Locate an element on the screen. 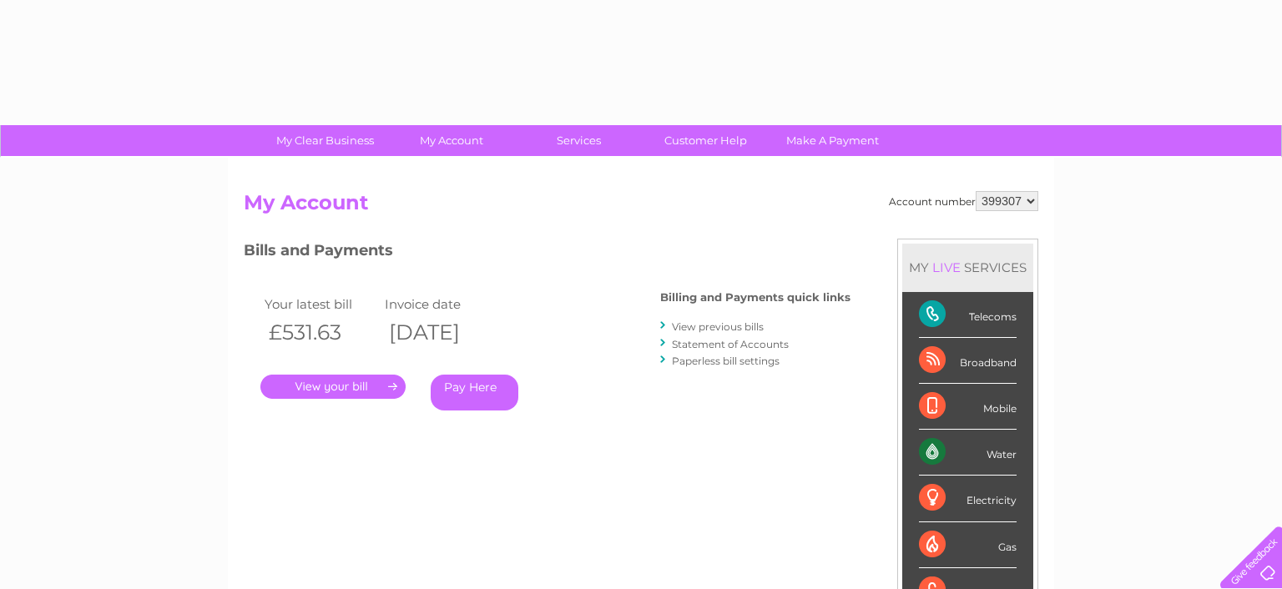  div: Electricity is located at coordinates (968, 498).